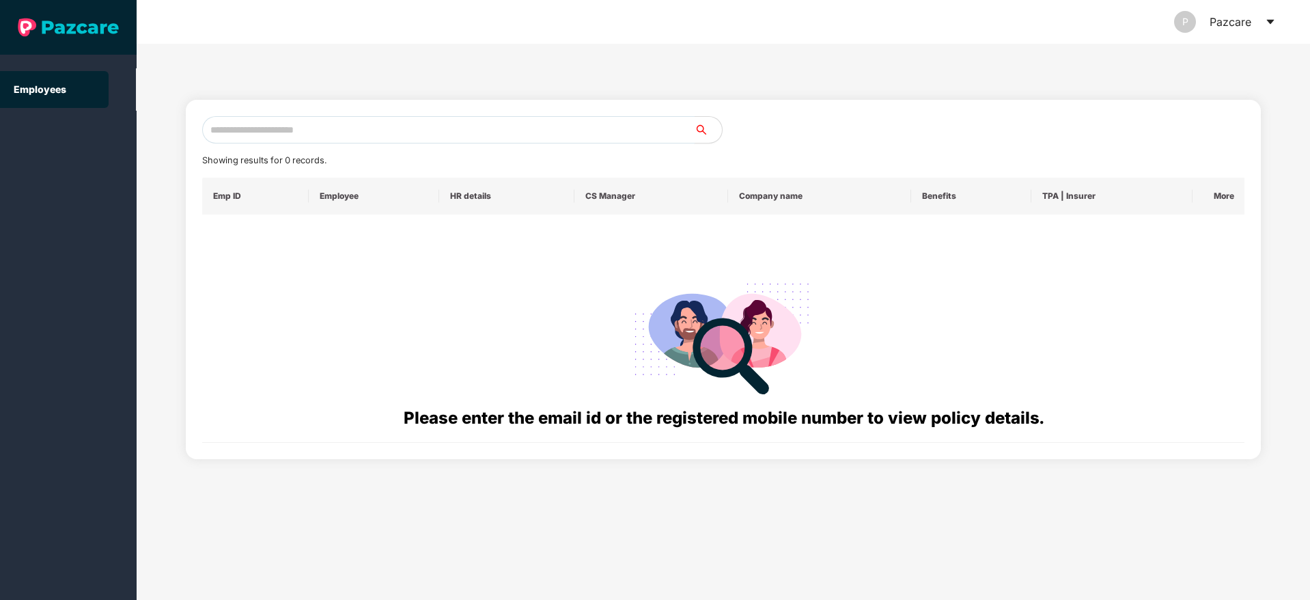  What do you see at coordinates (264, 160) in the screenshot?
I see `span: Showing results for 0 records.` at bounding box center [264, 160].